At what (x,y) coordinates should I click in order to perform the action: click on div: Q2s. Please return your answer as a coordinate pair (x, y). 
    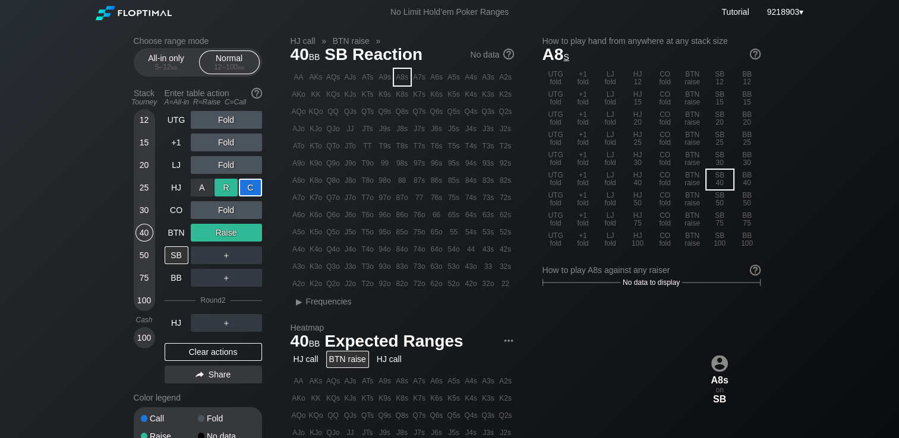
    Looking at the image, I should click on (506, 112).